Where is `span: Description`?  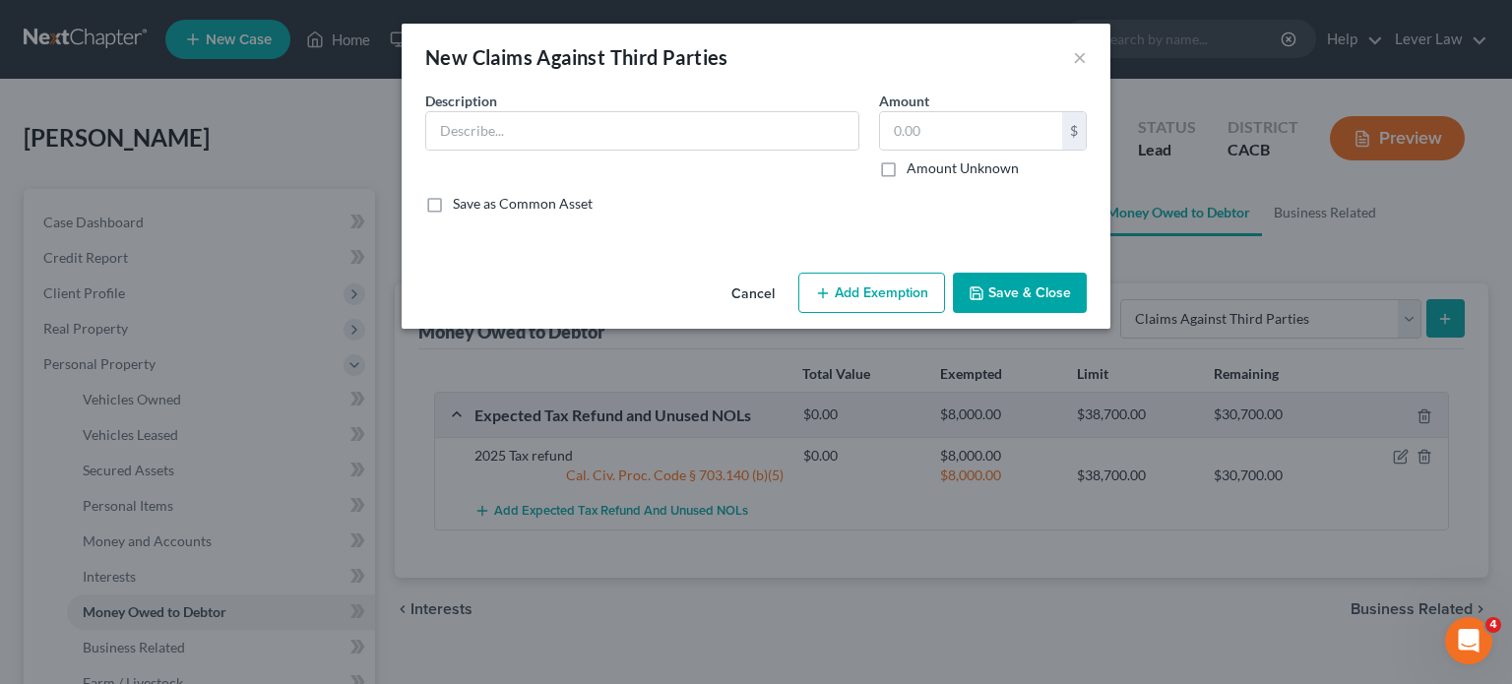 span: Description is located at coordinates (461, 100).